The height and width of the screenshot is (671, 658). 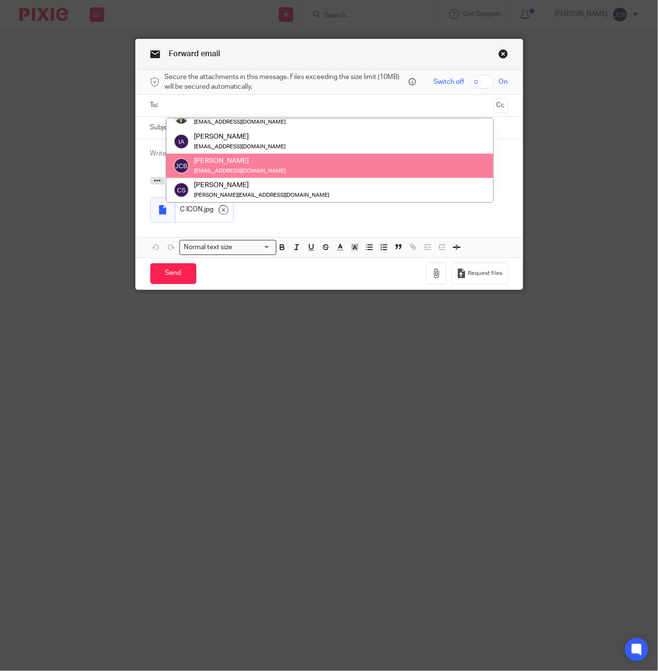 I want to click on span: Secure the attachments in this message. Files exceeding the size limit (10MB) will be secured aut..., so click(x=286, y=82).